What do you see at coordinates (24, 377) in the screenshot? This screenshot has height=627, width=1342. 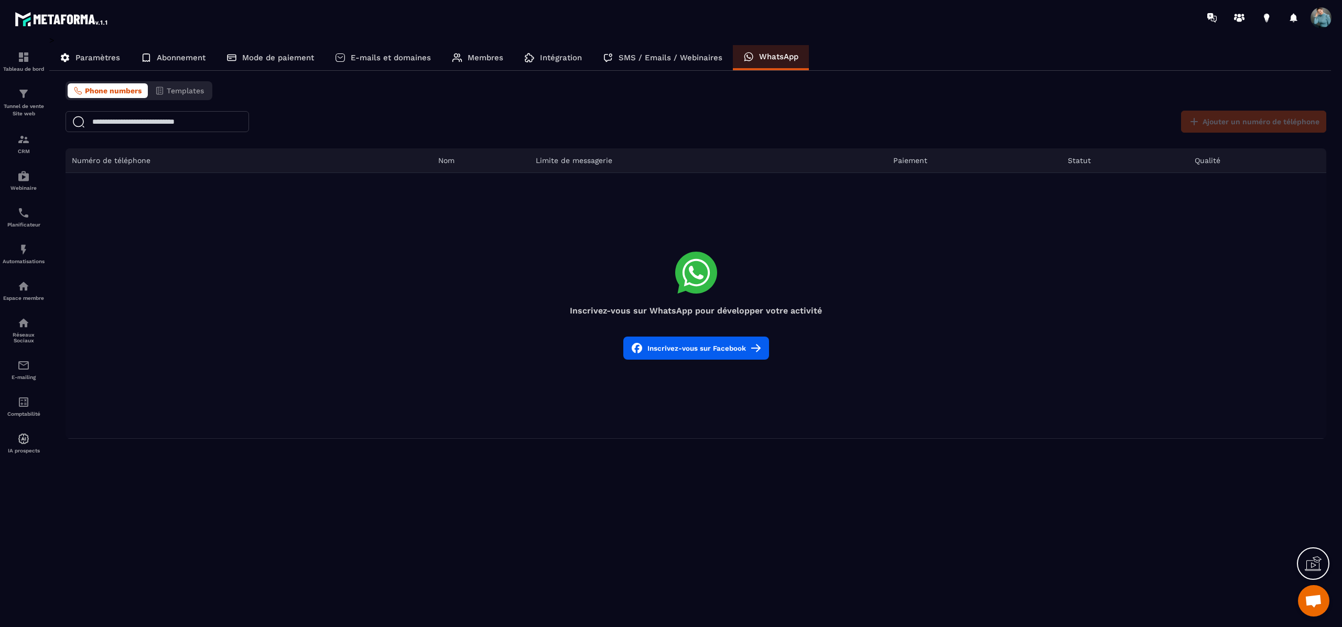 I see `p: E-mailing` at bounding box center [24, 377].